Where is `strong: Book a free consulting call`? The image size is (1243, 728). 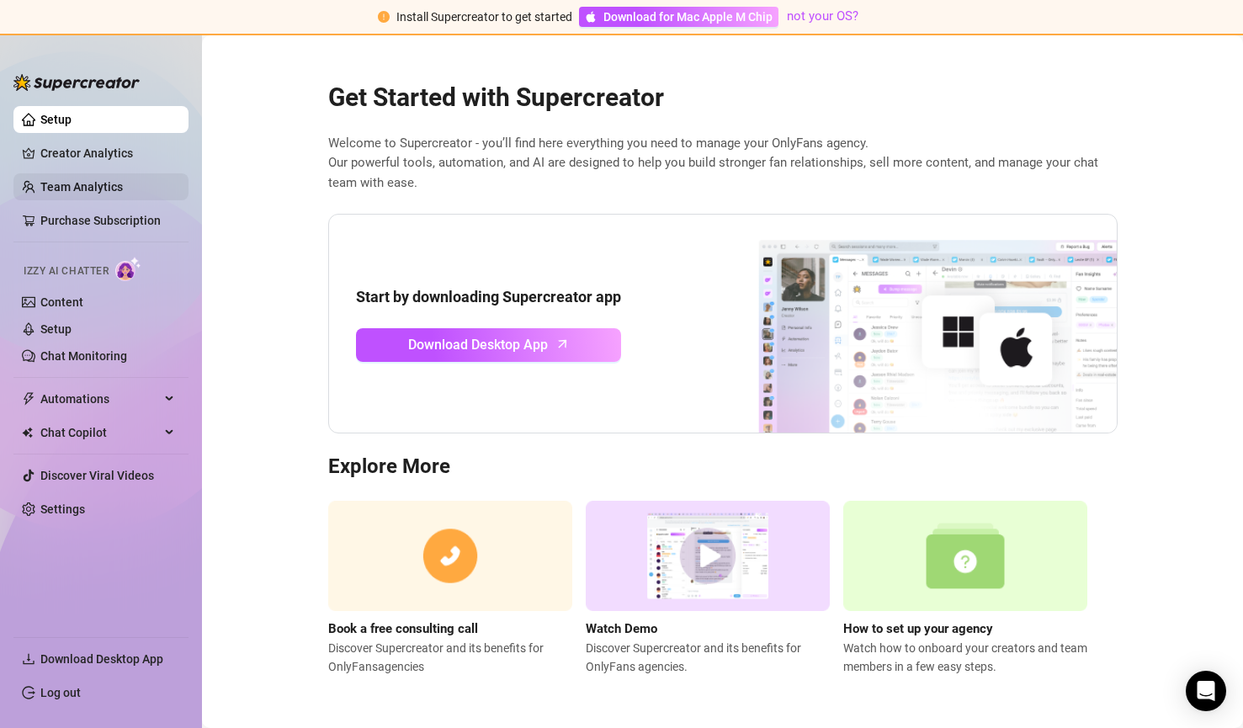 strong: Book a free consulting call is located at coordinates (403, 629).